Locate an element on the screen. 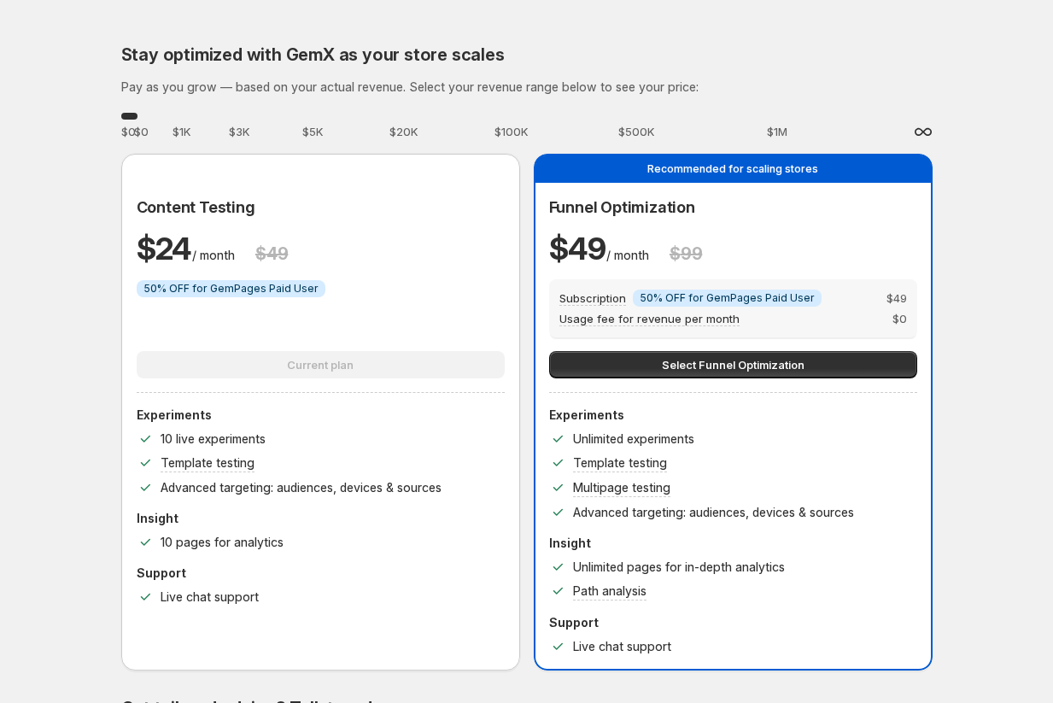  h3: Pay as you grow — based on your actual revenue. Select your revenue range below to see your price: is located at coordinates (527, 87).